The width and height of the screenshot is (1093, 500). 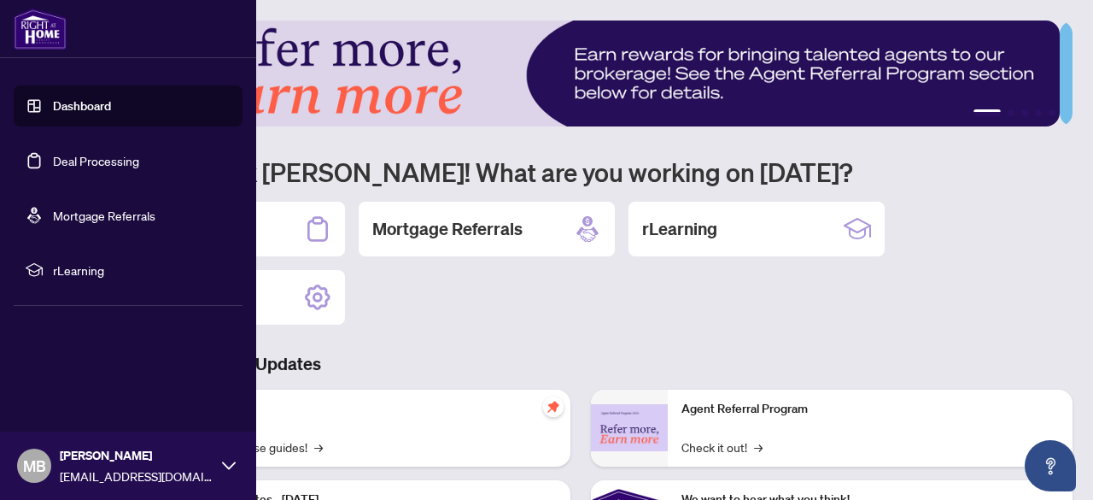 What do you see at coordinates (1052, 113) in the screenshot?
I see `button: 5` at bounding box center [1052, 113].